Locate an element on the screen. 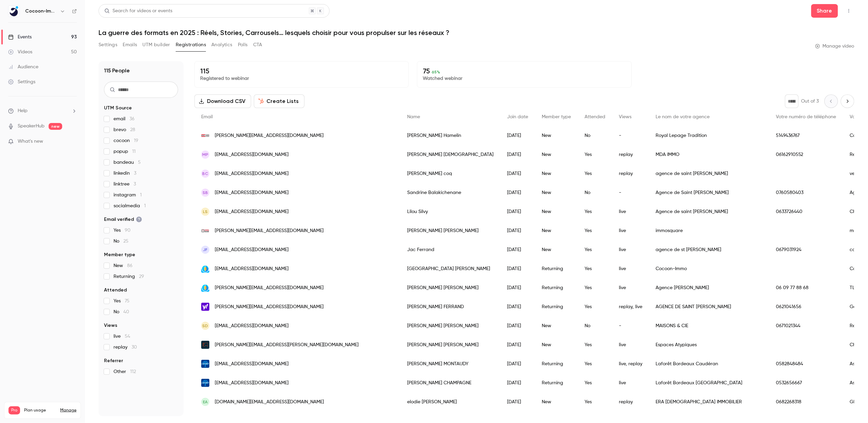  span: Votre numéro de téléphone is located at coordinates (806, 117).